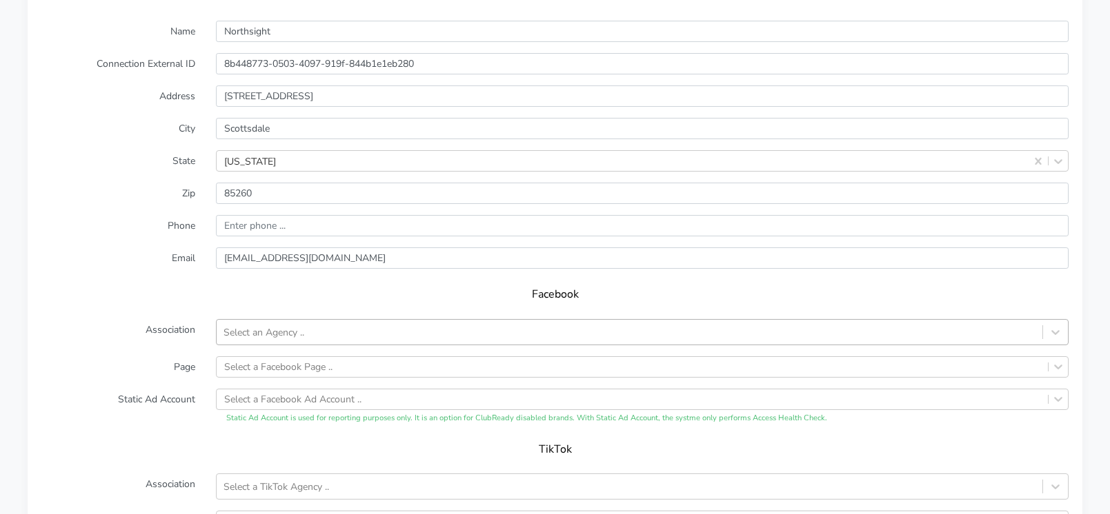 Image resolution: width=1110 pixels, height=514 pixels. What do you see at coordinates (642, 419) in the screenshot?
I see `div: Static Ad Account is used for reporting purposes only. It is an option for ClubReady disabled bra...` at bounding box center [642, 419].